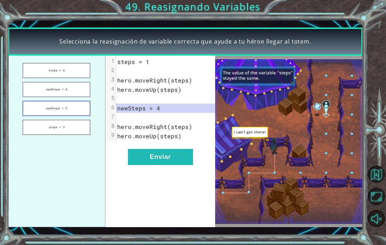 The image size is (386, 245). Describe the element at coordinates (139, 108) in the screenshot. I see `span: newSteps = 4` at that location.